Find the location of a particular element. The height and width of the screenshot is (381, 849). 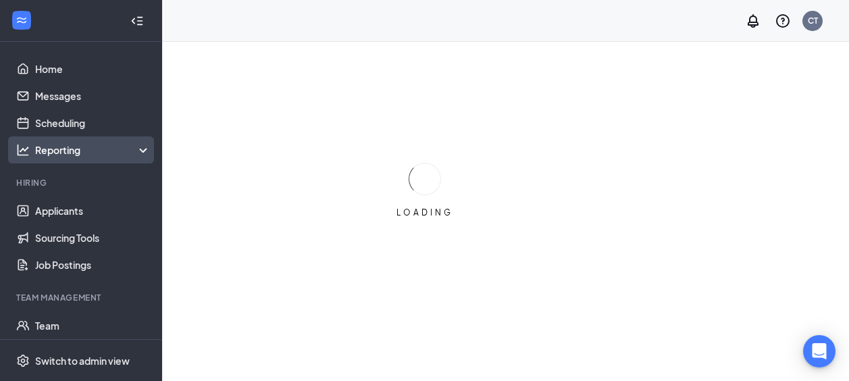

a: Job Postings is located at coordinates (92, 265).